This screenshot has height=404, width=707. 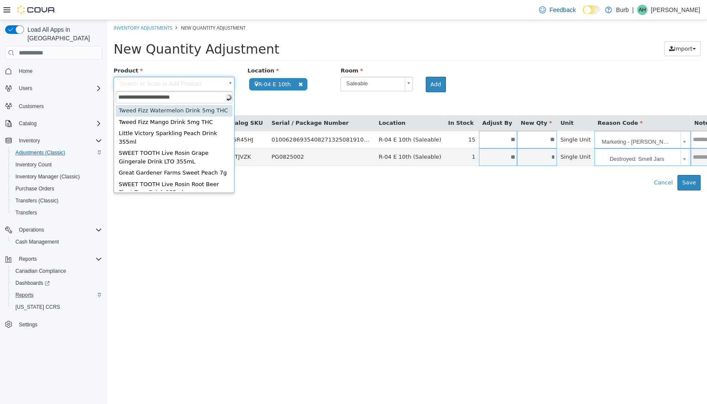 What do you see at coordinates (67, 153) in the screenshot?
I see `div: Great Gardener Farms Sweet Peach 7g` at bounding box center [67, 153].